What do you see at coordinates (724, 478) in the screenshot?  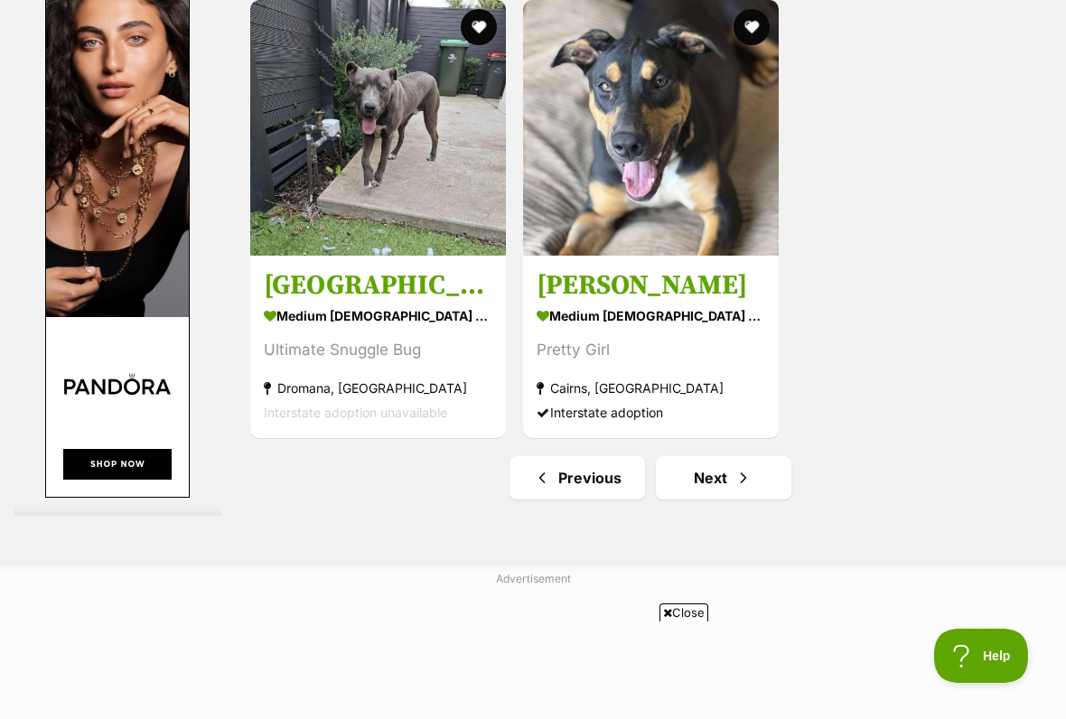 I see `a: Next page` at bounding box center [724, 478].